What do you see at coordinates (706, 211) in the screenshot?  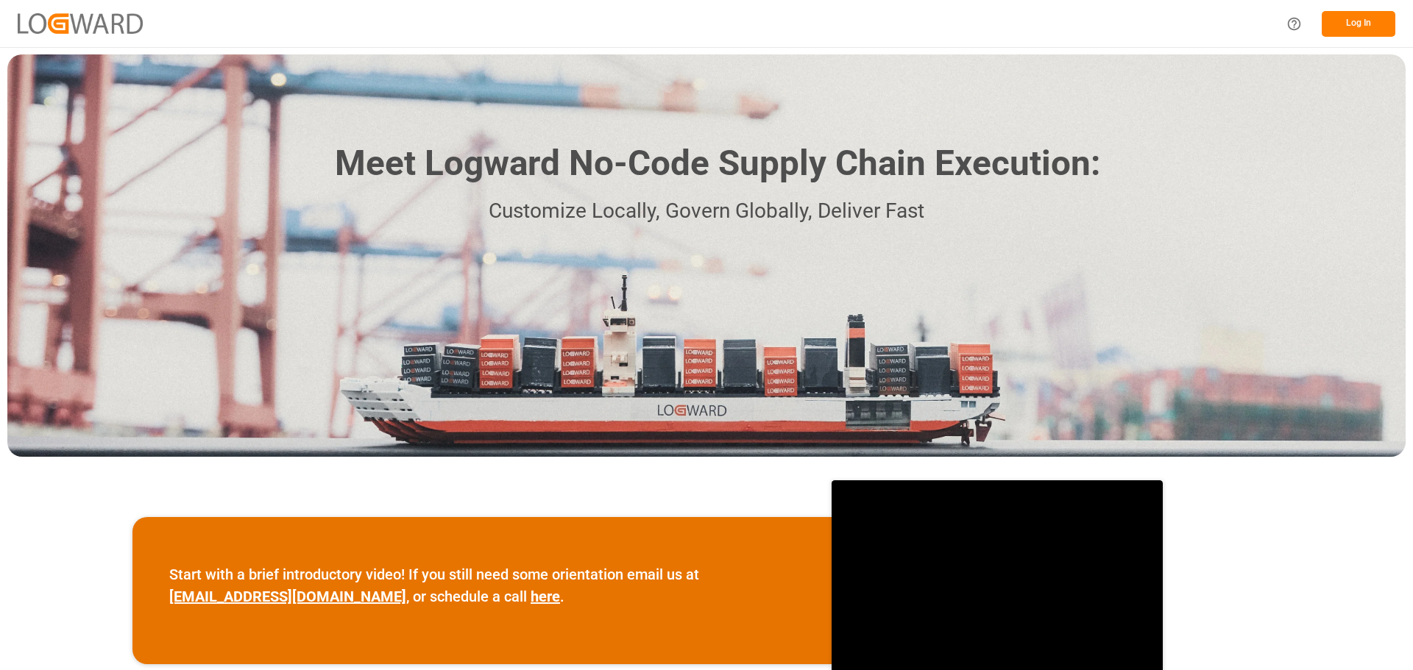 I see `p: Customize Locally, Govern Globally, Deliver Fast` at bounding box center [706, 211].